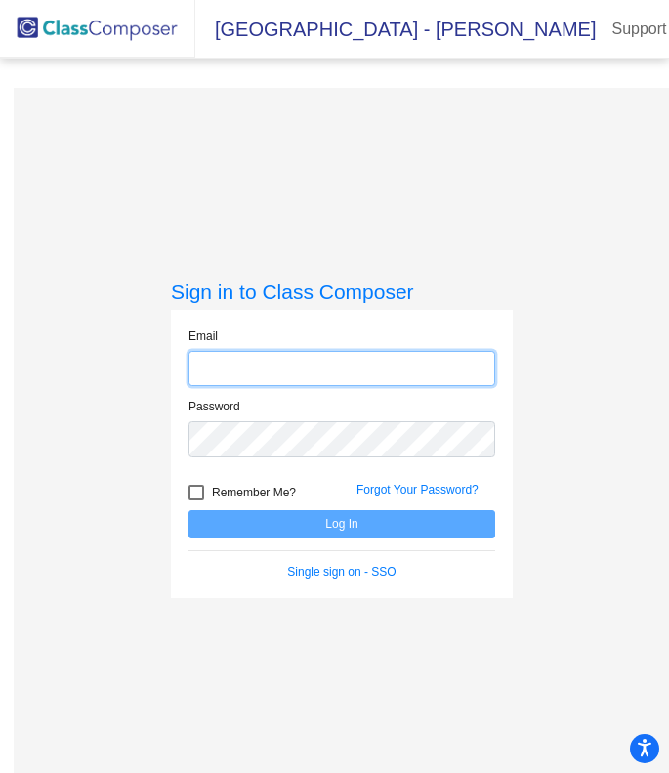 The image size is (669, 773). Describe the element at coordinates (214, 407) in the screenshot. I see `label: Password` at that location.